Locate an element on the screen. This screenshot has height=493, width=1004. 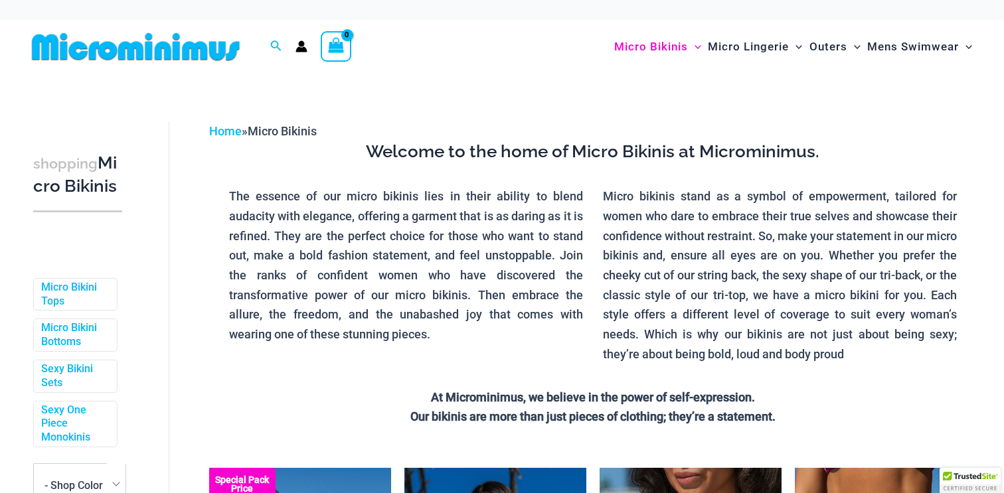
img: MM SHOP LOGO FLAT is located at coordinates (135, 46).